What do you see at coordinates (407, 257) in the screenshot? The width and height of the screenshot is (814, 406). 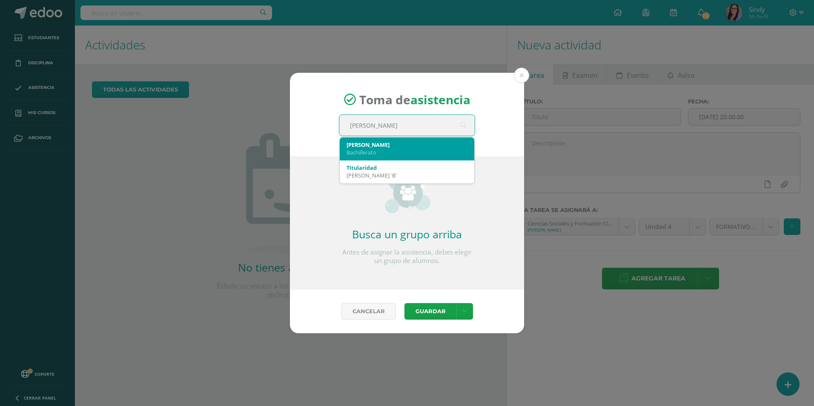 I see `p: Antes de asignar la asistencia, debes elegir un grupo de alumnos.` at bounding box center [407, 257].